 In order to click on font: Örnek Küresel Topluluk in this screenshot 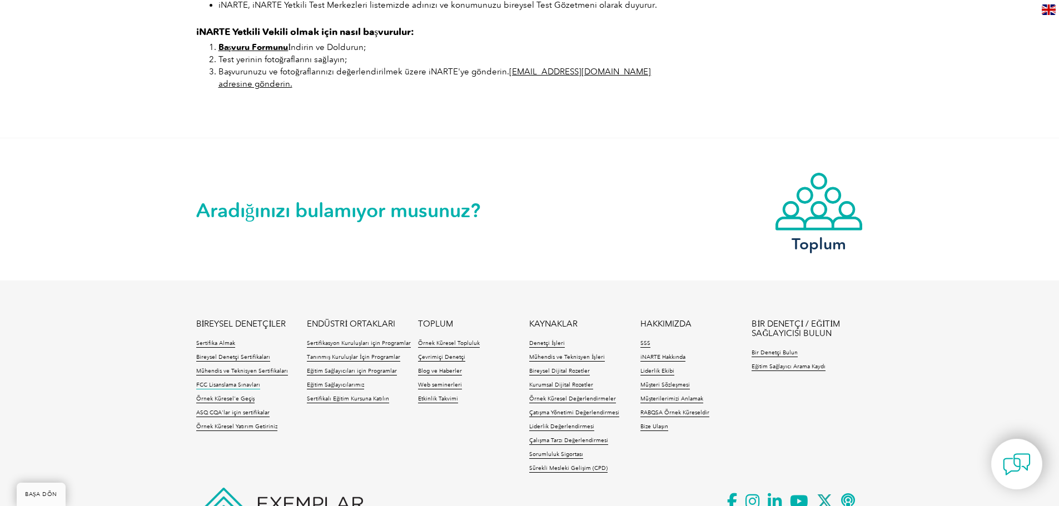, I will do `click(449, 344)`.